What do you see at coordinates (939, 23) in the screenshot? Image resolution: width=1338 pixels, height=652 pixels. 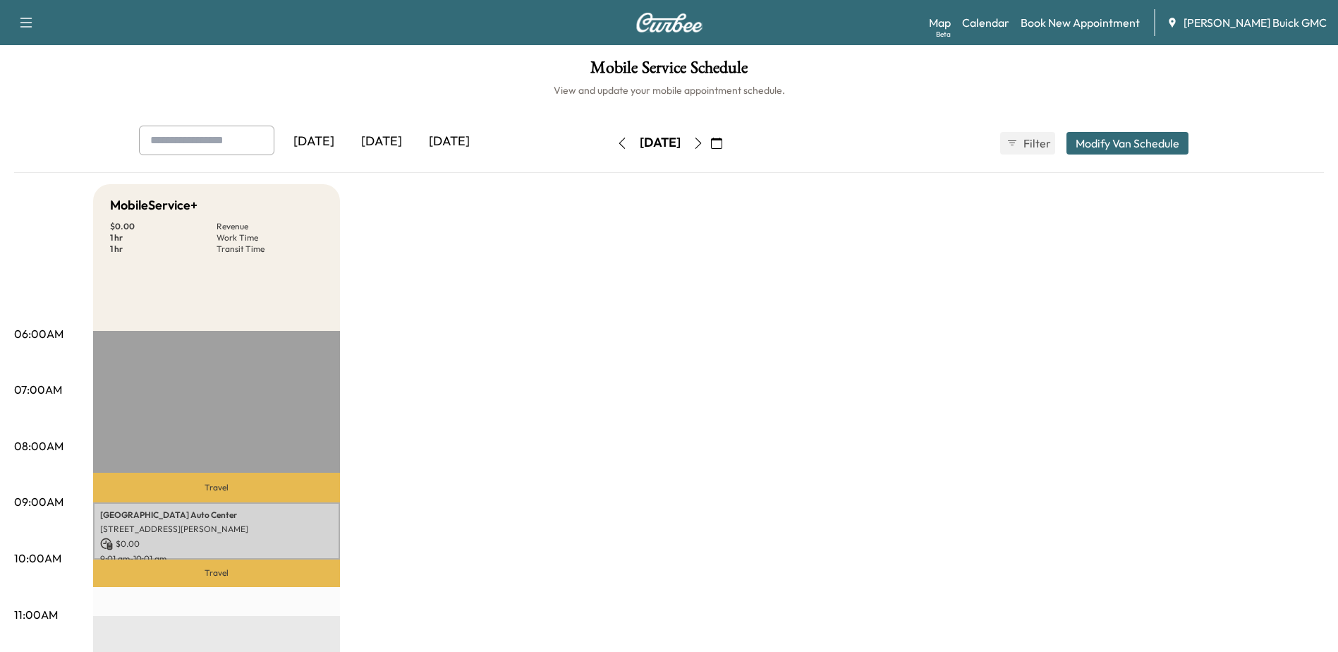 I see `a: MapBeta` at bounding box center [939, 23].